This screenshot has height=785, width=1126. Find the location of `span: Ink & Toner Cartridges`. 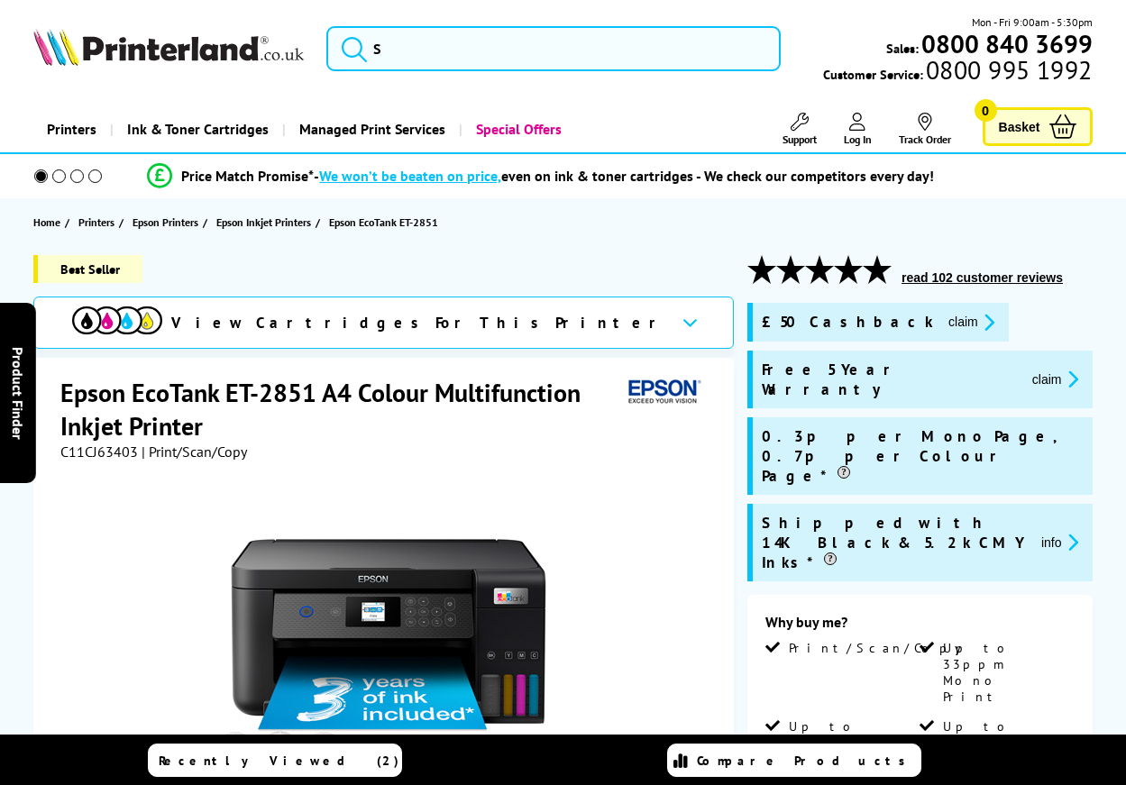

span: Ink & Toner Cartridges is located at coordinates (197, 129).